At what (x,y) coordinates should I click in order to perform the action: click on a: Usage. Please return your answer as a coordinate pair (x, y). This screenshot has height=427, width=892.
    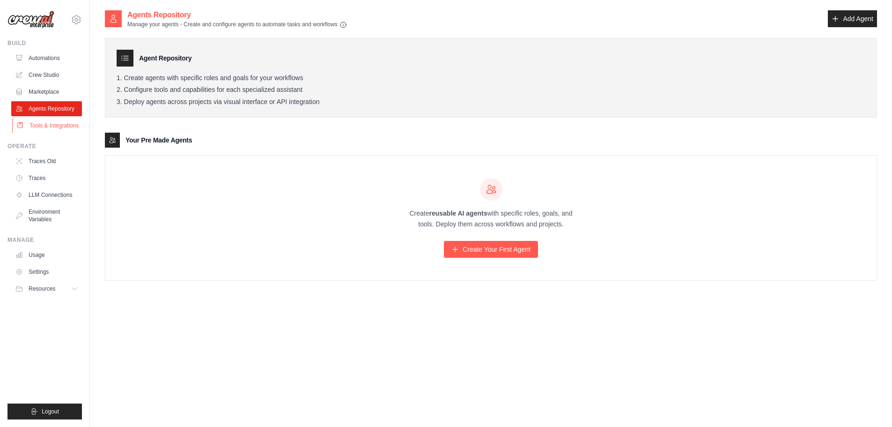
    Looking at the image, I should click on (46, 255).